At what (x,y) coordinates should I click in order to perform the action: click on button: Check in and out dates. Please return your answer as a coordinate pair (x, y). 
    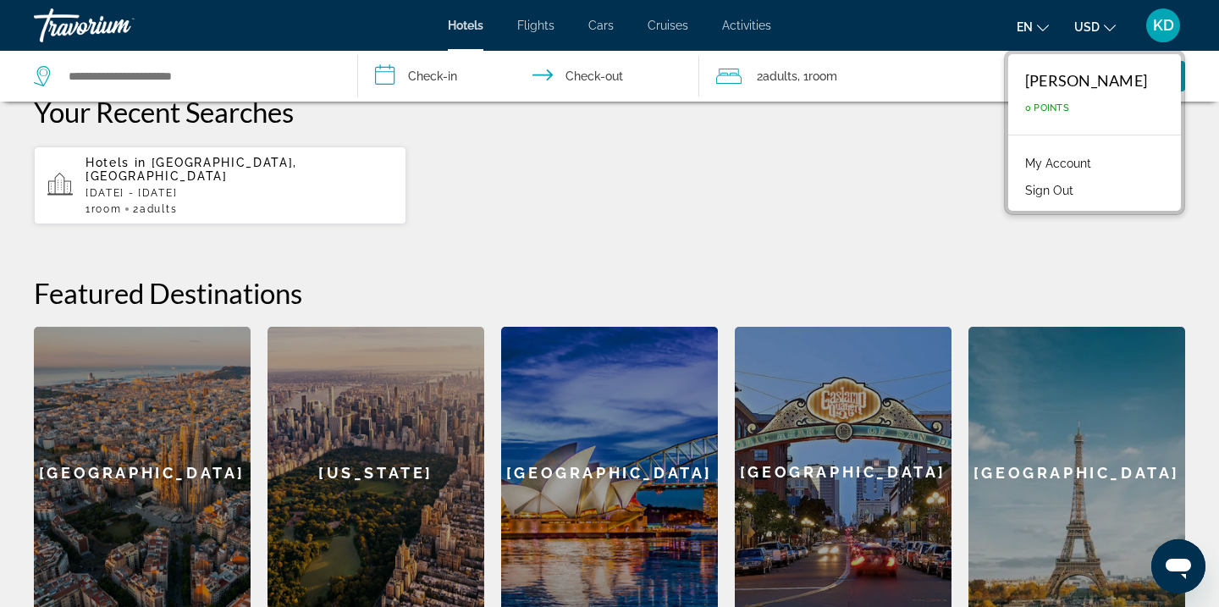
    Looking at the image, I should click on (528, 76).